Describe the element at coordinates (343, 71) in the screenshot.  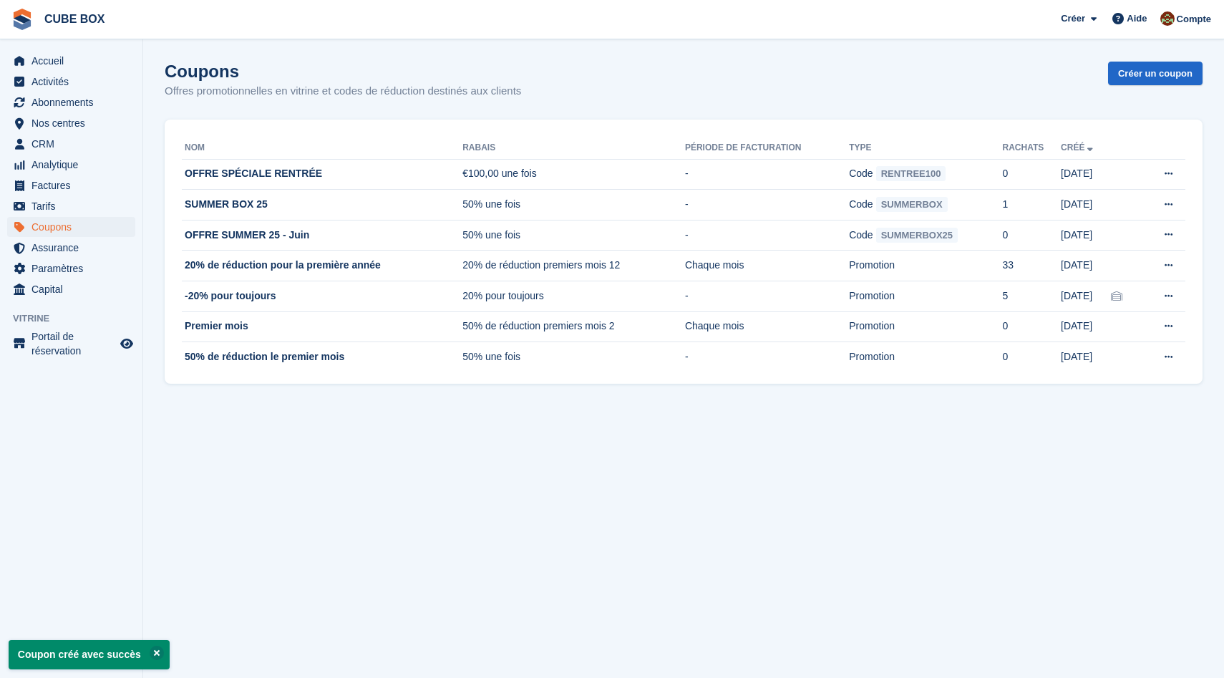
I see `h1: Coupons` at that location.